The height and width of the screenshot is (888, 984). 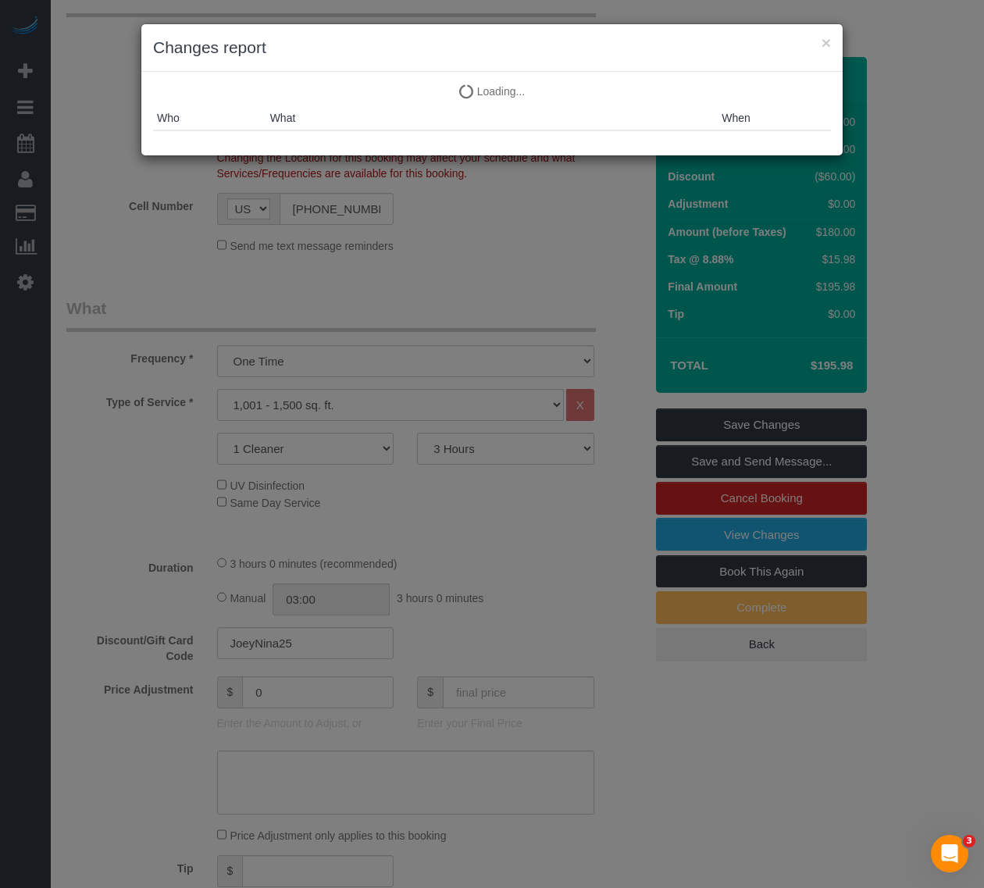 What do you see at coordinates (774, 118) in the screenshot?
I see `th: When` at bounding box center [774, 118].